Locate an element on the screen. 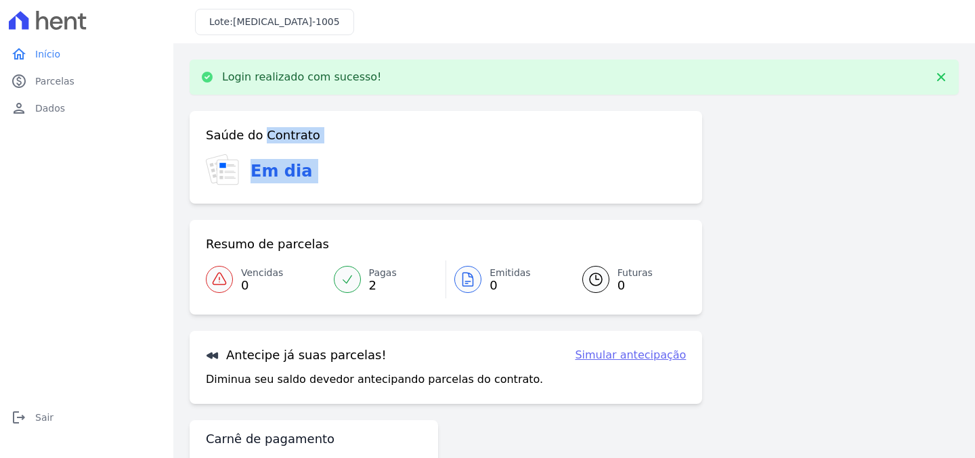 This screenshot has width=975, height=458. h3: Em dia is located at coordinates (281, 171).